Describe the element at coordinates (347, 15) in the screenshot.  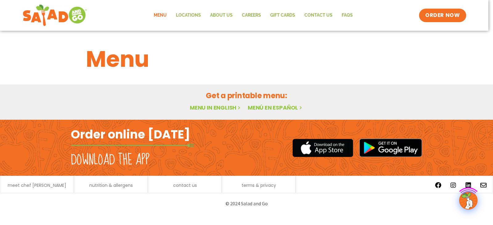
I see `a: FAQs` at that location.